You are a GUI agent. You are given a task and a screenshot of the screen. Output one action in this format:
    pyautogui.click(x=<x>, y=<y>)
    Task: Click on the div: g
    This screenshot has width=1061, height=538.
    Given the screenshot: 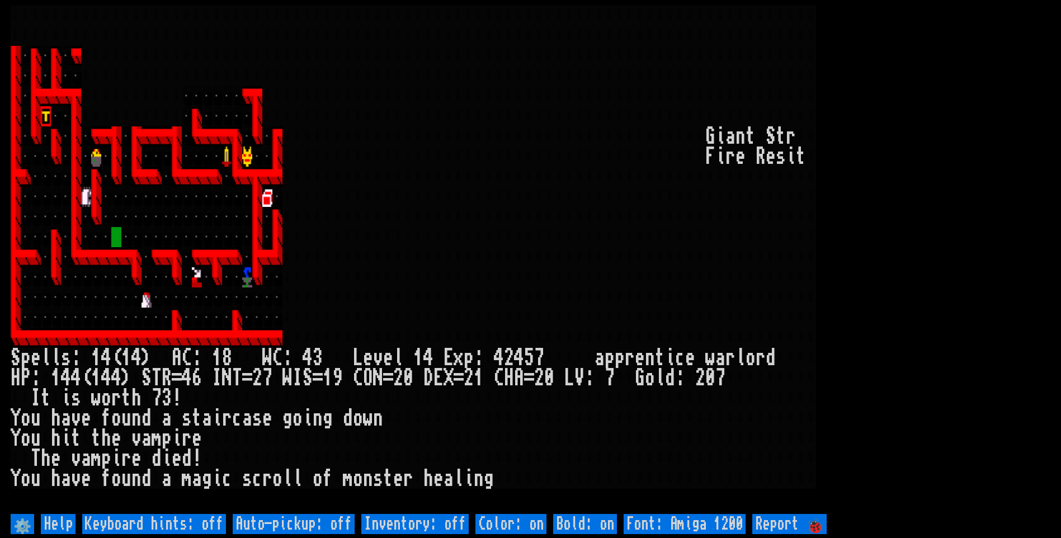 What is the action you would take?
    pyautogui.click(x=287, y=418)
    